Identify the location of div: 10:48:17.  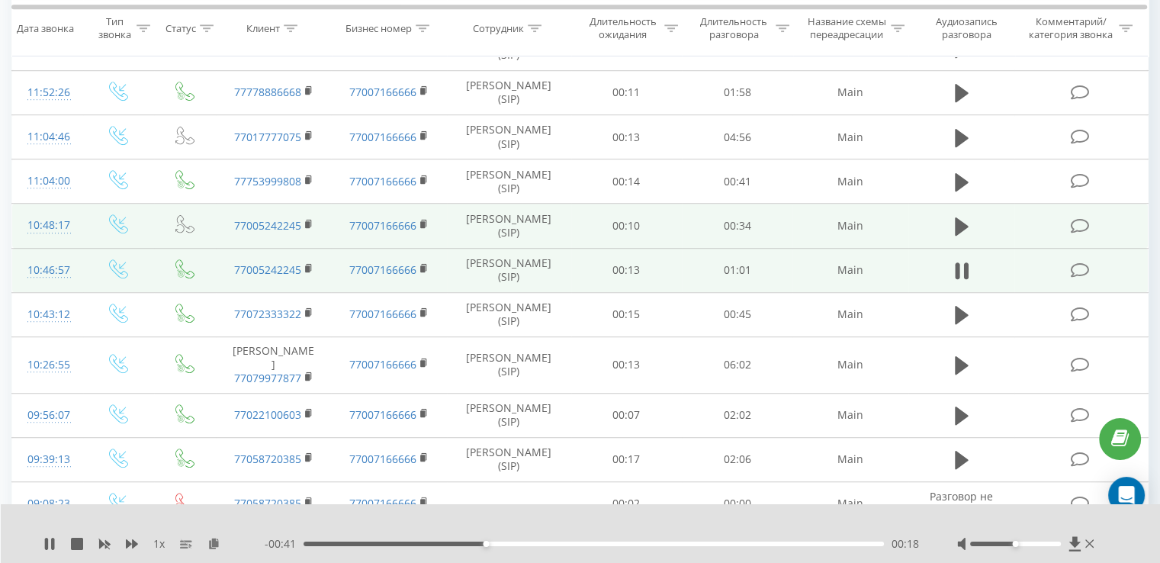
(47, 225).